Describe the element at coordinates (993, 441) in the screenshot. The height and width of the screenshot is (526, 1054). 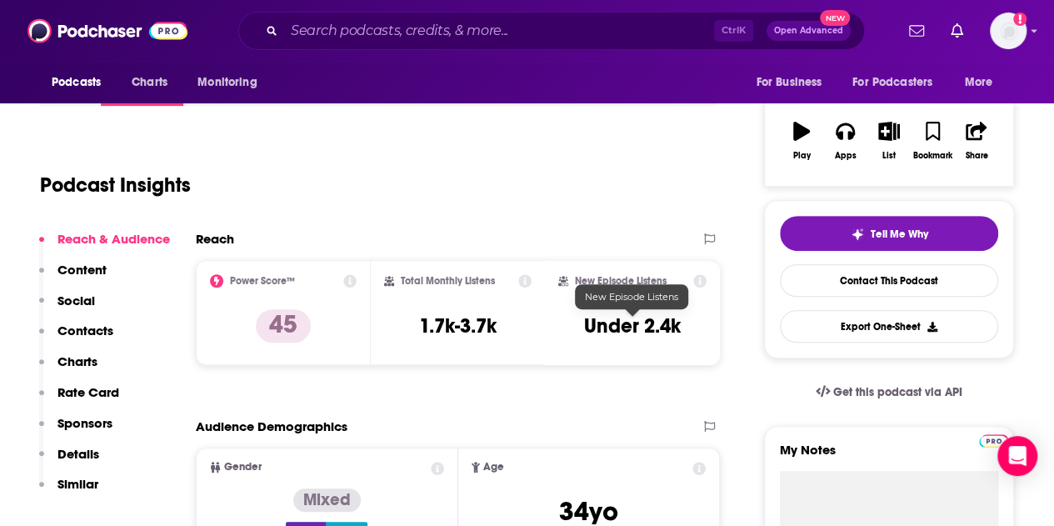
I see `img: Podchaser Pro` at that location.